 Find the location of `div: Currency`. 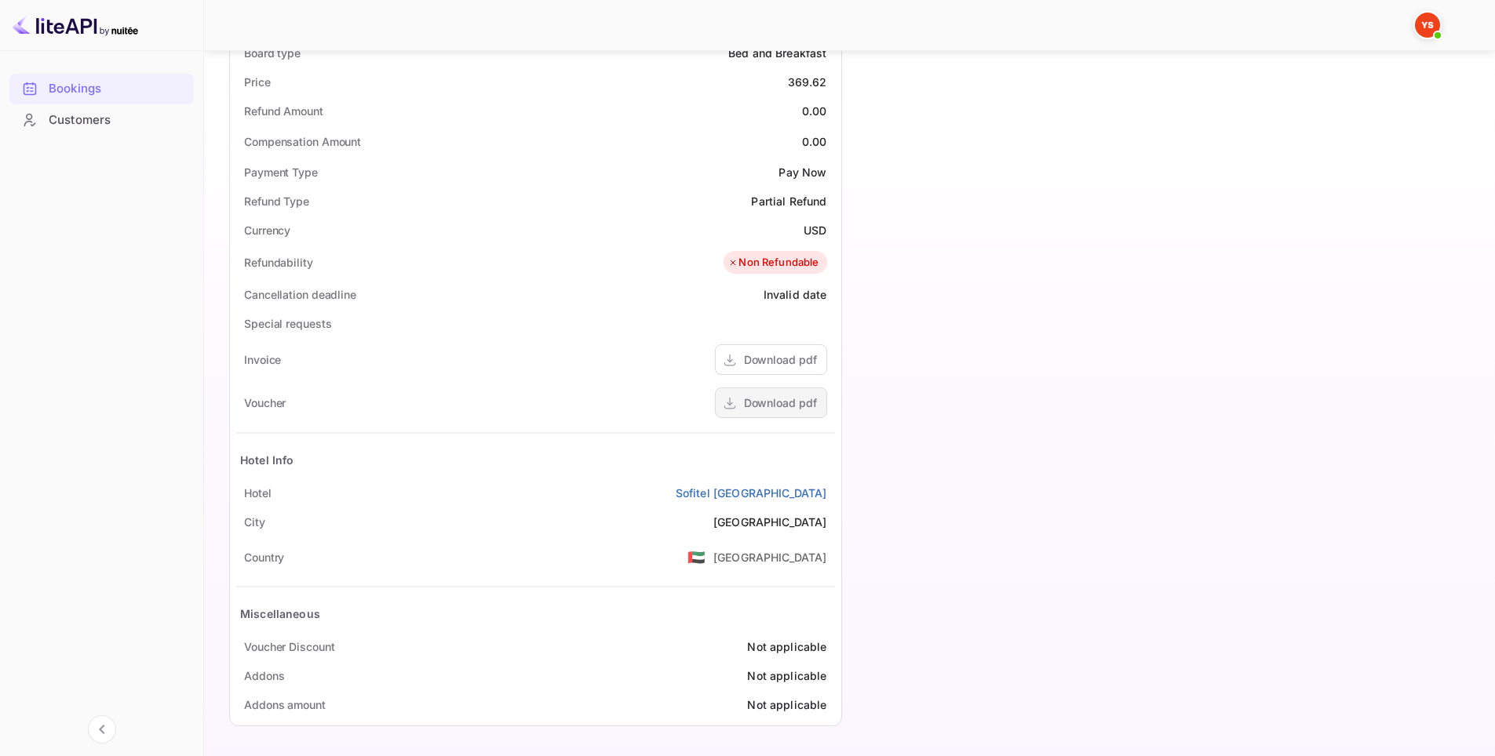

div: Currency is located at coordinates (267, 230).